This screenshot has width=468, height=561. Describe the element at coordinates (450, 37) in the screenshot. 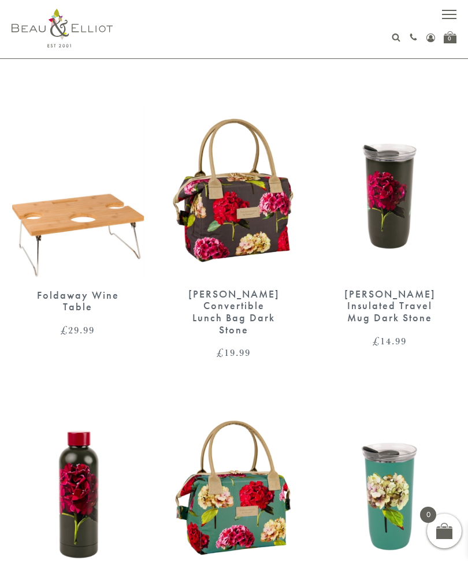

I see `a: 0` at that location.